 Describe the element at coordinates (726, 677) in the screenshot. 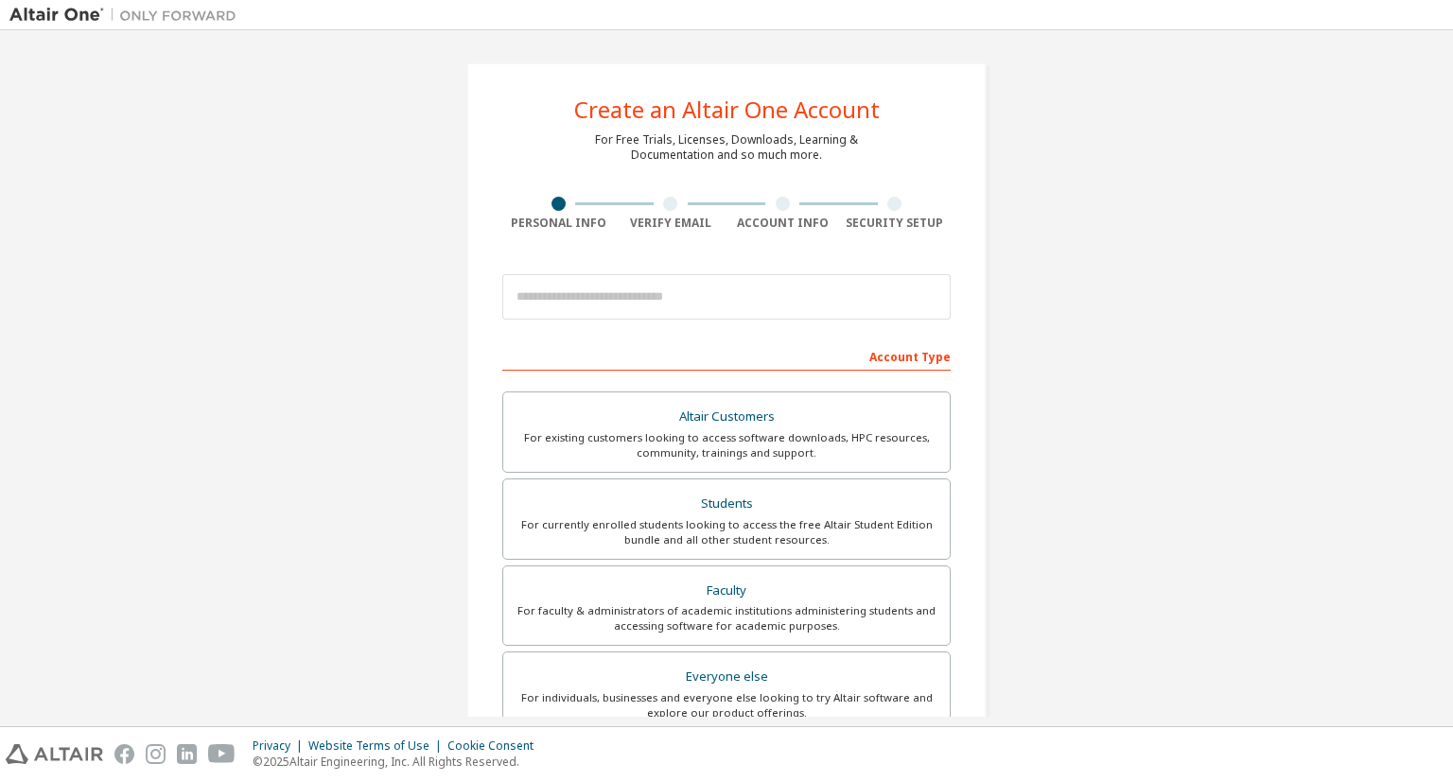

I see `div: Everyone else` at that location.